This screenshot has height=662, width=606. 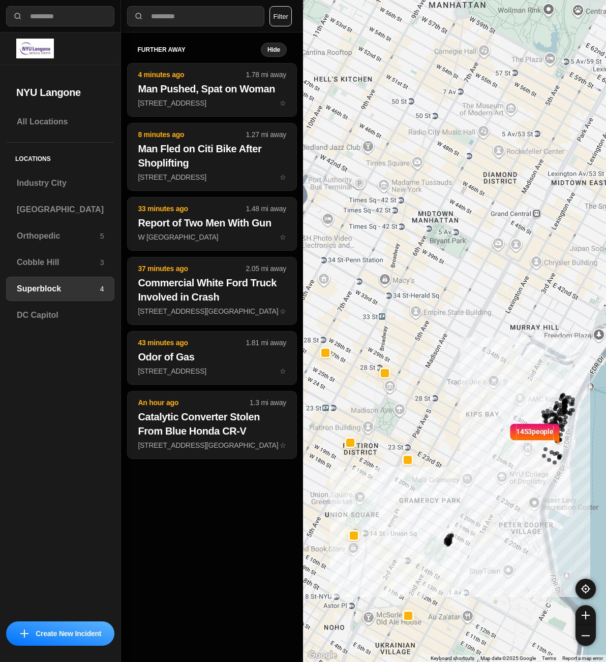 I want to click on p: Create New Incident, so click(x=68, y=634).